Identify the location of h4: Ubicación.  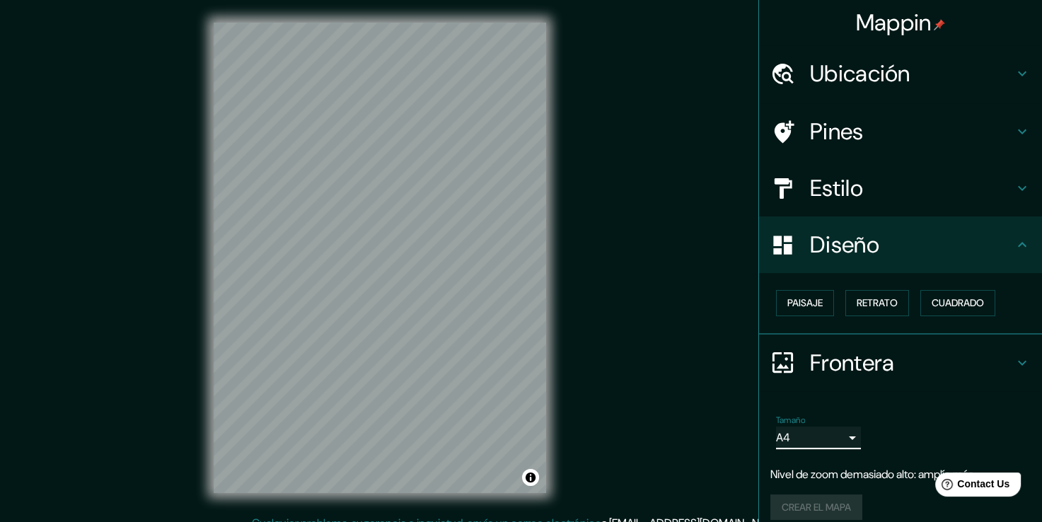
(912, 74).